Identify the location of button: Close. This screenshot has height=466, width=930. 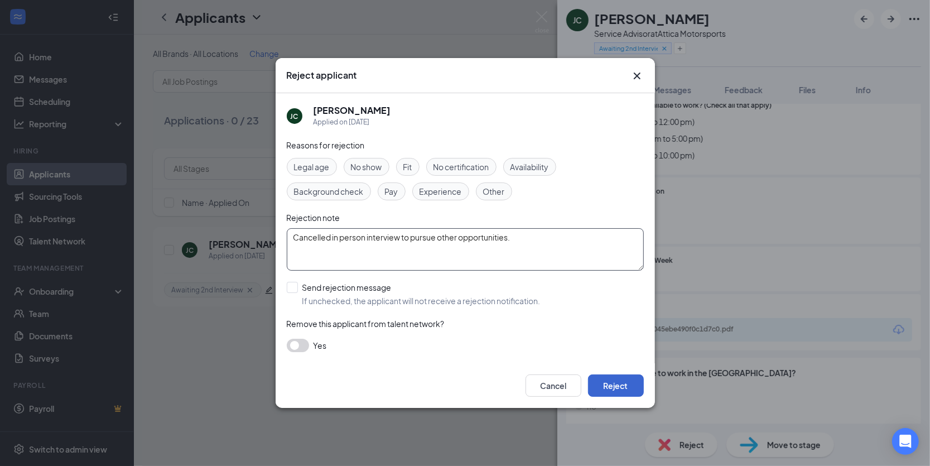
(637, 76).